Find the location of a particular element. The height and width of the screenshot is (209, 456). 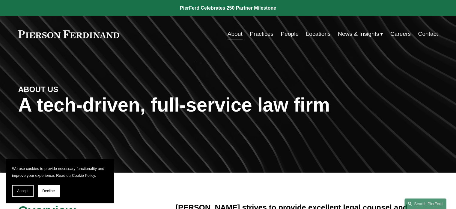

a: About is located at coordinates (235, 34).